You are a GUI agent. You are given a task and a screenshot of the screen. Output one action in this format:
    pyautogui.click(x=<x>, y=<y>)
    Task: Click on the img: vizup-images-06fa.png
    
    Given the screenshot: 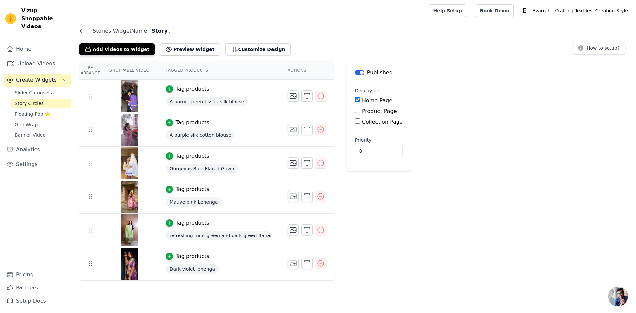 What is the action you would take?
    pyautogui.click(x=130, y=264)
    